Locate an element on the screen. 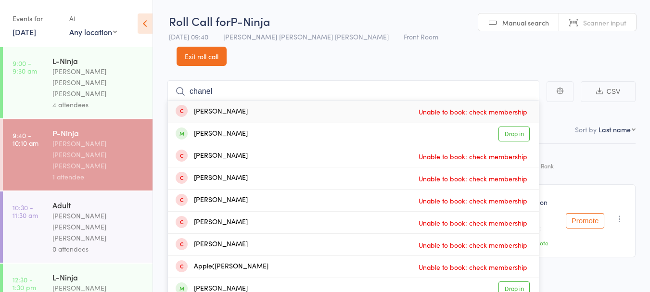 The width and height of the screenshot is (650, 292). div: 0 attendees is located at coordinates (98, 249).